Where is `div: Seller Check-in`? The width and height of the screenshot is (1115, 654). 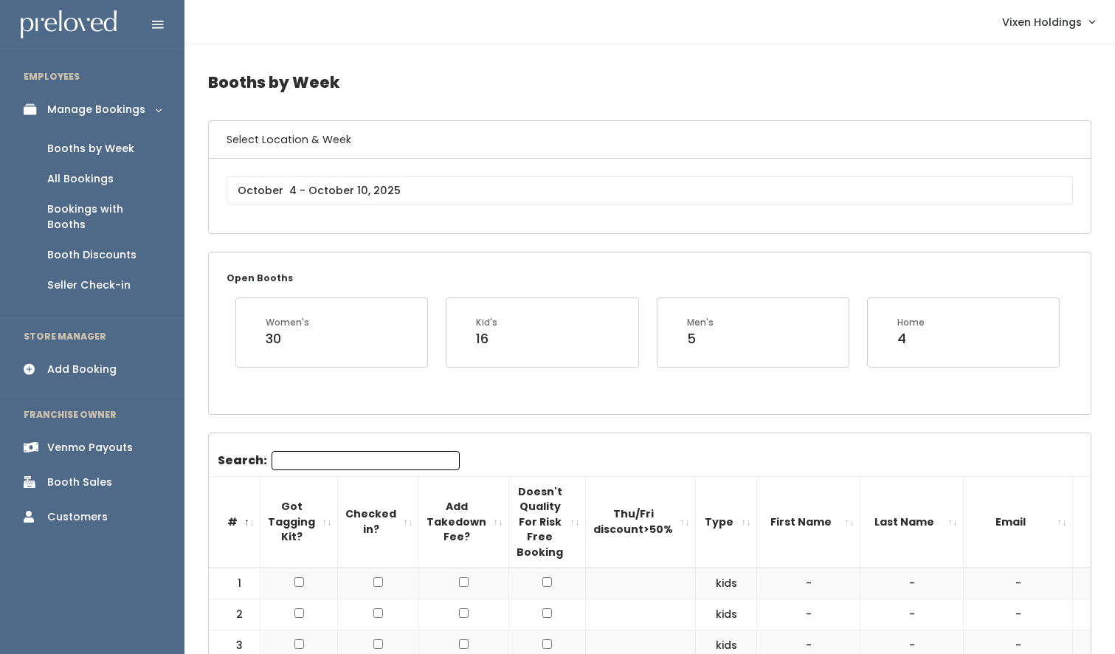
div: Seller Check-in is located at coordinates (89, 285).